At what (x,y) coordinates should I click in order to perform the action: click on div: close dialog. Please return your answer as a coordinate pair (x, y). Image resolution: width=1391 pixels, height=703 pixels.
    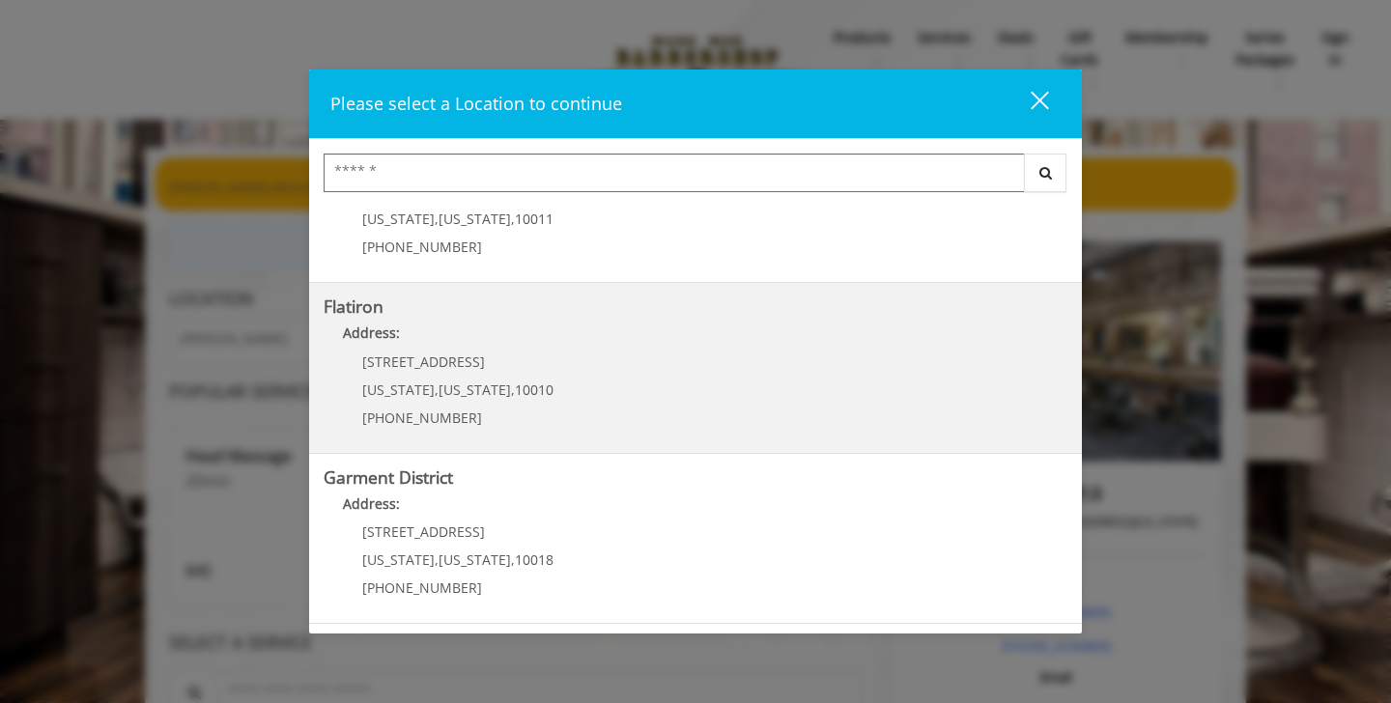
    Looking at the image, I should click on (1028, 104).